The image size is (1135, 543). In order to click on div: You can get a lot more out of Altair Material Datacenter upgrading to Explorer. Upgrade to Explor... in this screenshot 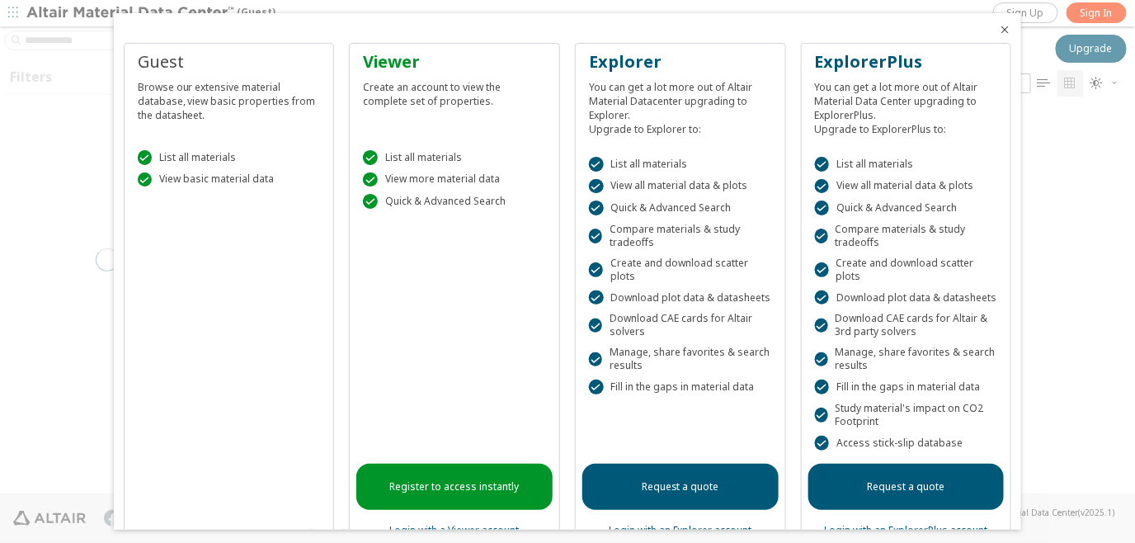, I will do `click(680, 105)`.